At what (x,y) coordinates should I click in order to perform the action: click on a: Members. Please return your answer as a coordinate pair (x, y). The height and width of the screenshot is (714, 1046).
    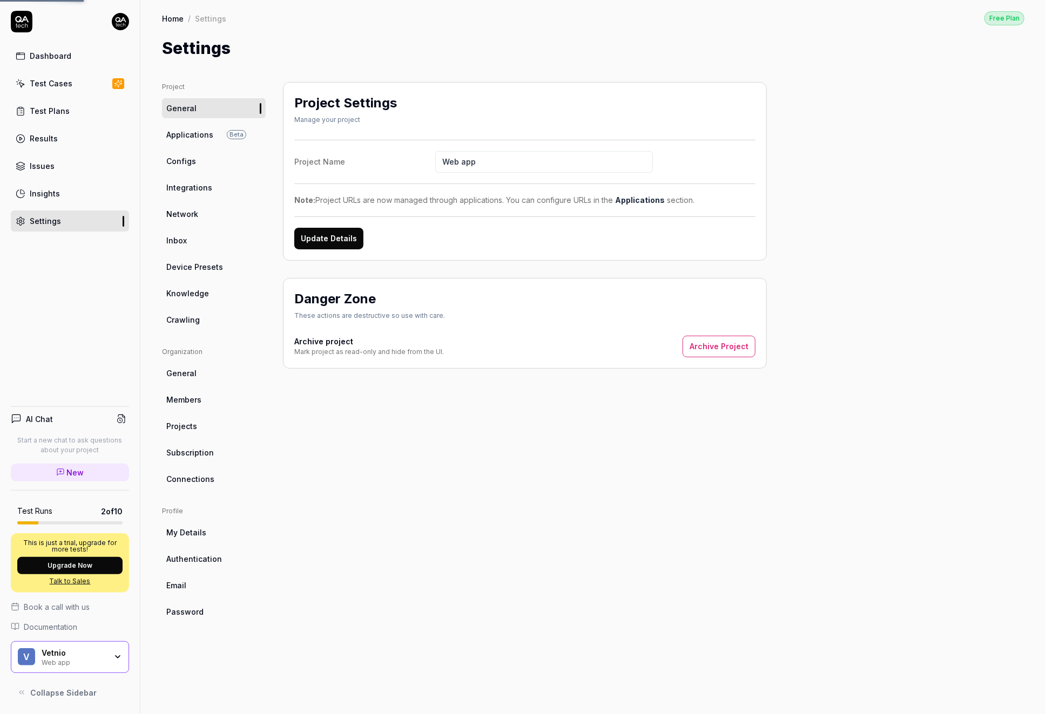
    Looking at the image, I should click on (214, 400).